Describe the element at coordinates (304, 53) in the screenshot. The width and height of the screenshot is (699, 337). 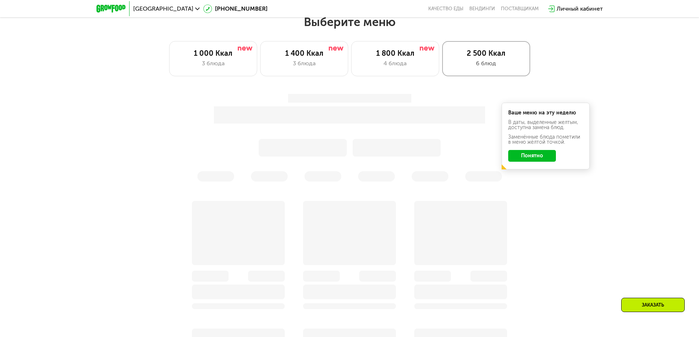
I see `div: 1 400 Ккал` at that location.